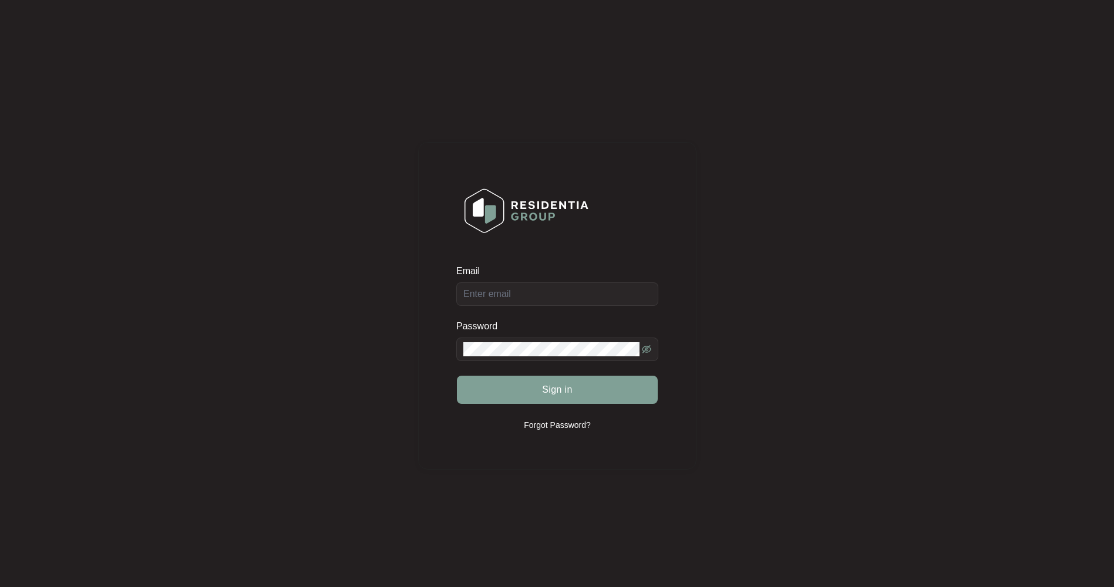  Describe the element at coordinates (557, 390) in the screenshot. I see `button: Sign in` at that location.